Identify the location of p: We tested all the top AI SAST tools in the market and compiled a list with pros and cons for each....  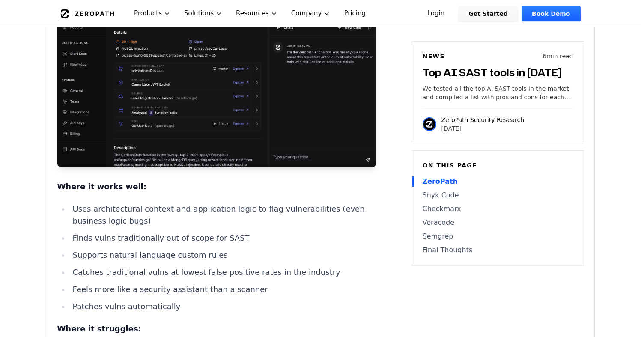
(498, 93).